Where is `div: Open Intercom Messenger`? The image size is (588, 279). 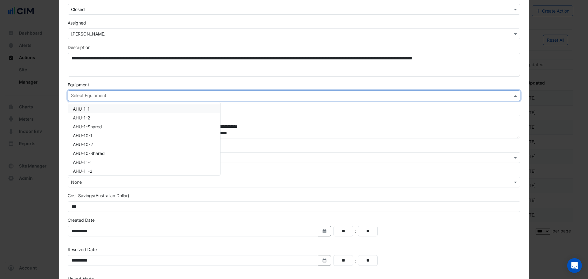 div: Open Intercom Messenger is located at coordinates (575, 266).